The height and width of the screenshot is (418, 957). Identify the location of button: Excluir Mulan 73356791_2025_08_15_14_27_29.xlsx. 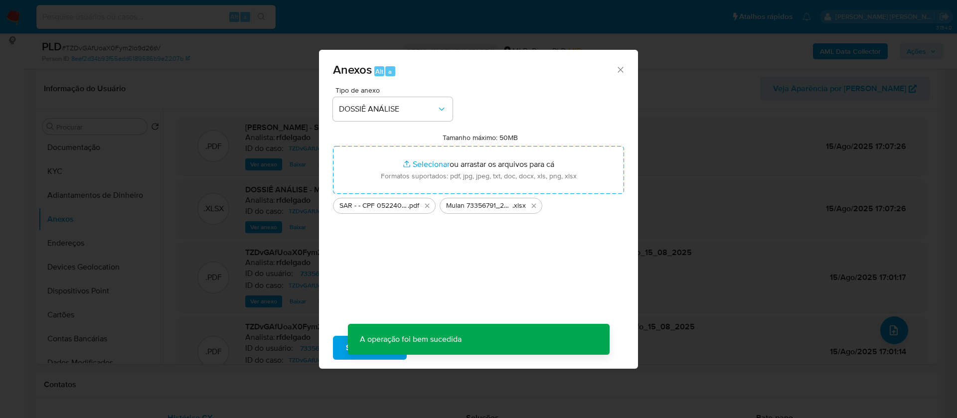
(534, 206).